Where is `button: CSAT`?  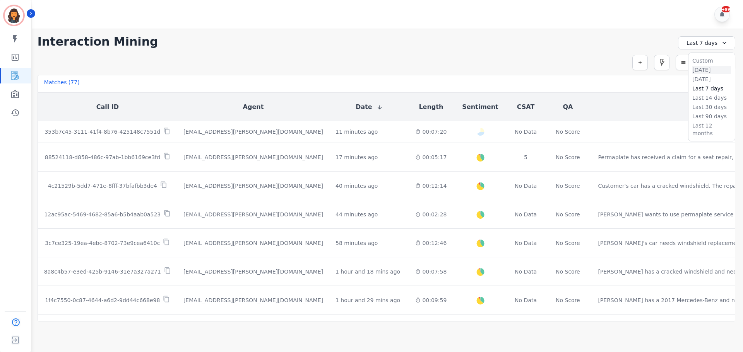 button: CSAT is located at coordinates (526, 107).